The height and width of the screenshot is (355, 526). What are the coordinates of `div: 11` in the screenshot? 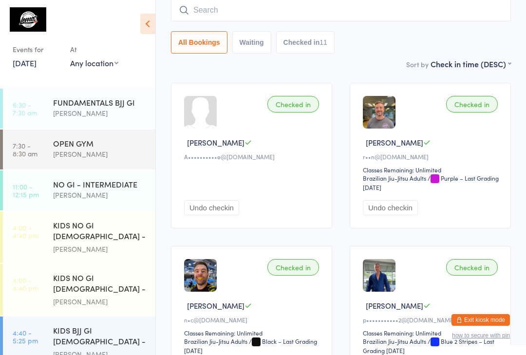 It's located at (323, 42).